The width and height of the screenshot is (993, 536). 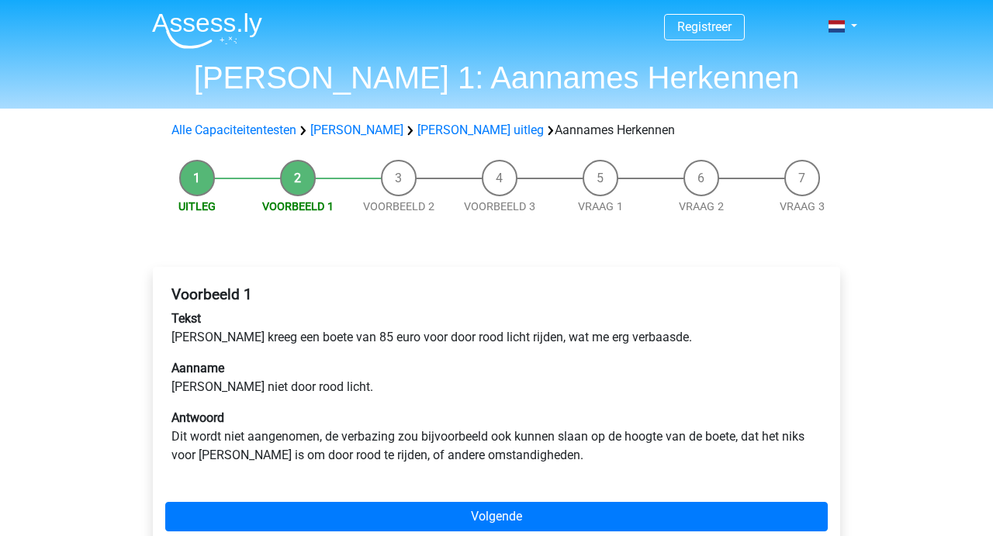 I want to click on a: Vraag 1, so click(x=601, y=206).